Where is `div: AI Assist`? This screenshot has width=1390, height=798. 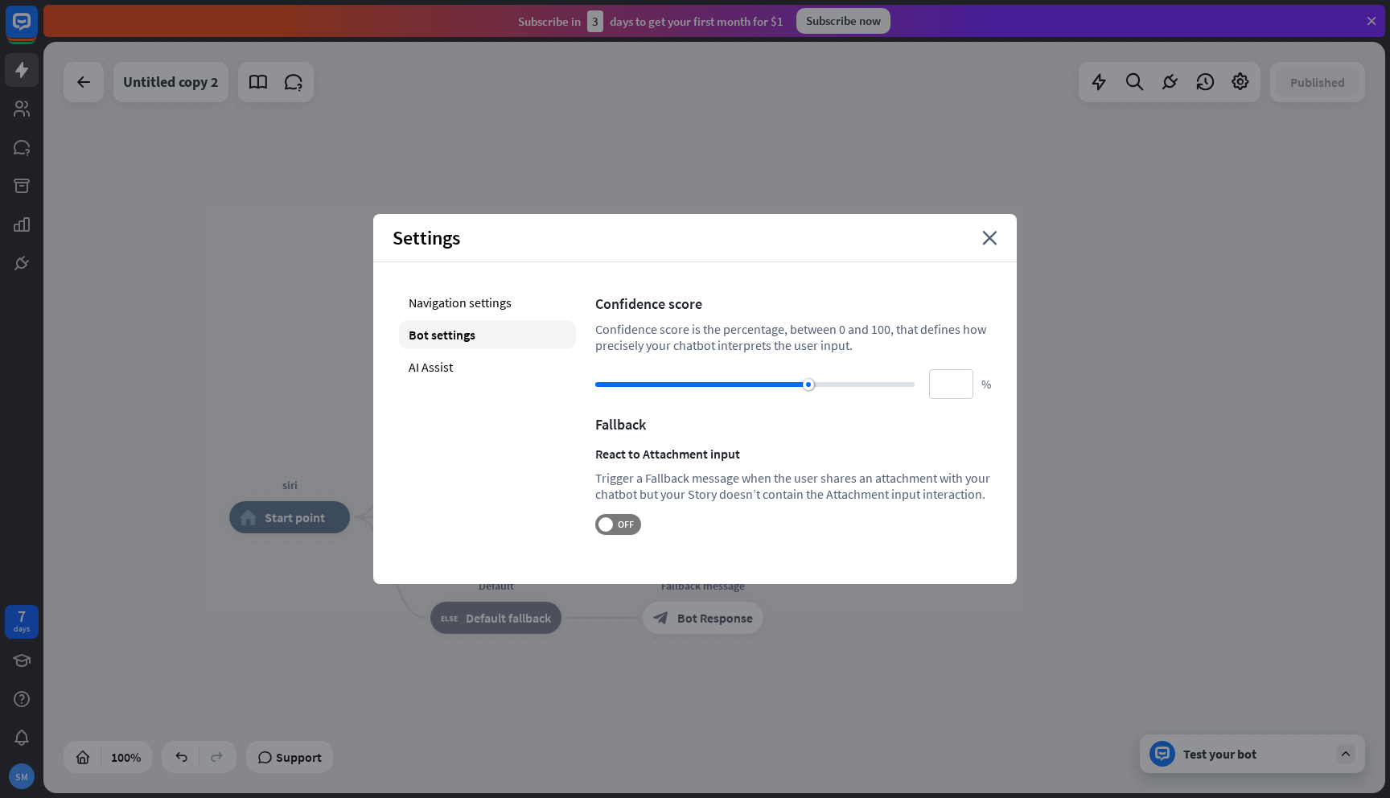 div: AI Assist is located at coordinates (488, 367).